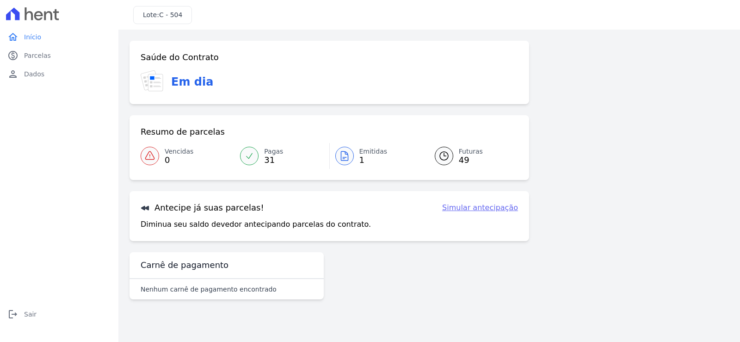  Describe the element at coordinates (373, 151) in the screenshot. I see `span: Emitidas` at that location.